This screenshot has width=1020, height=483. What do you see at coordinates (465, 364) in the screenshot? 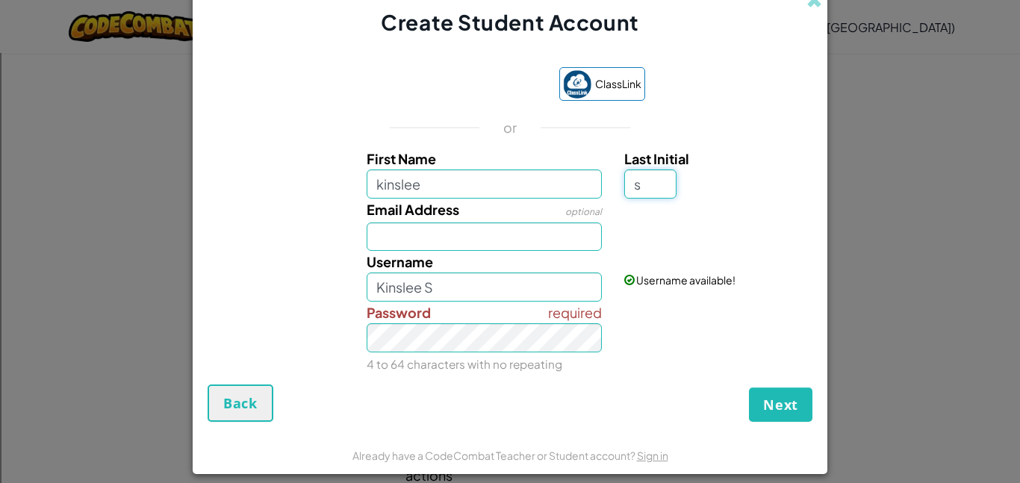
I see `small: 4 to 64 characters with no repeating` at bounding box center [465, 364].